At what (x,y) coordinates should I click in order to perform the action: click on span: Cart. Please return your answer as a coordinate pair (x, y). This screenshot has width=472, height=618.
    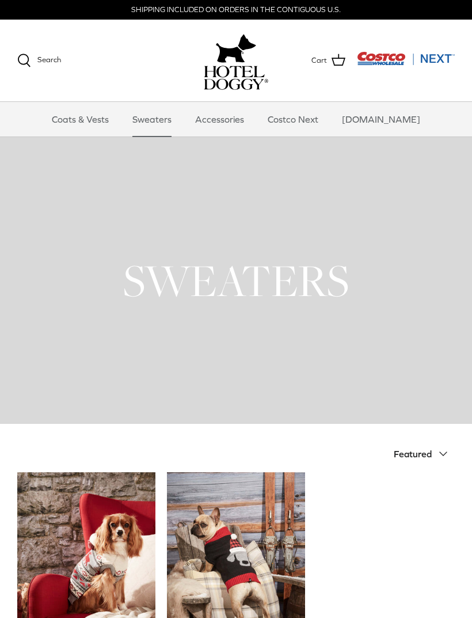
    Looking at the image, I should click on (319, 60).